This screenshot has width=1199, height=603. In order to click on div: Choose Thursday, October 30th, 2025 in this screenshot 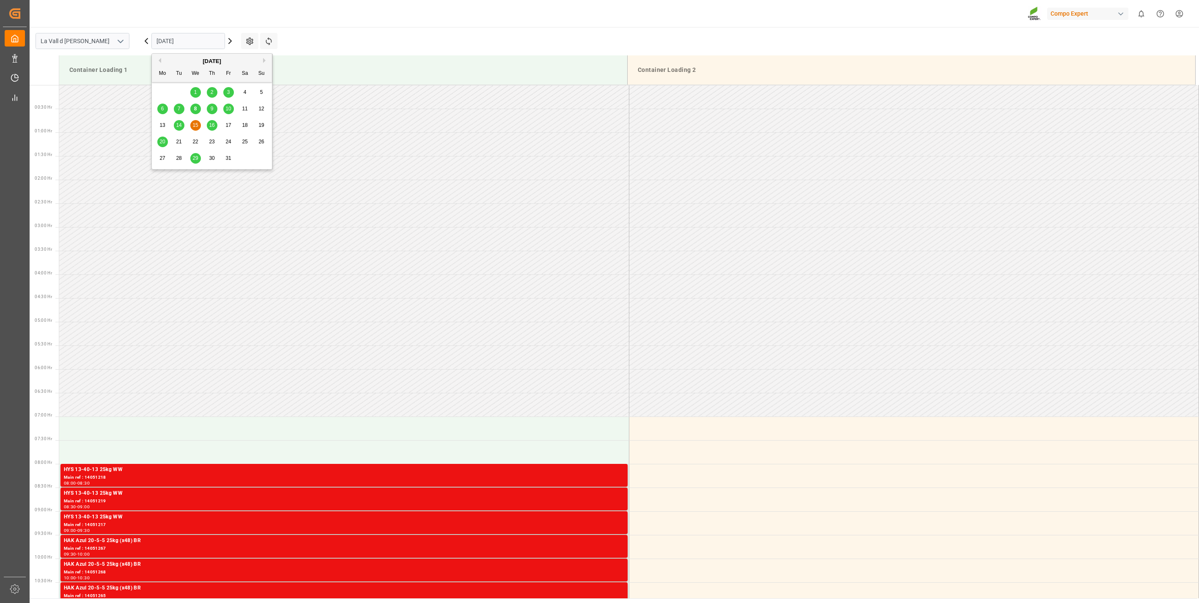, I will do `click(212, 158)`.